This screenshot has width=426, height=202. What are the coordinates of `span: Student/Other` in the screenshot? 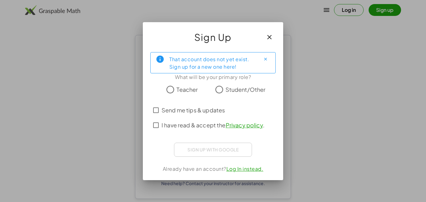 It's located at (246, 89).